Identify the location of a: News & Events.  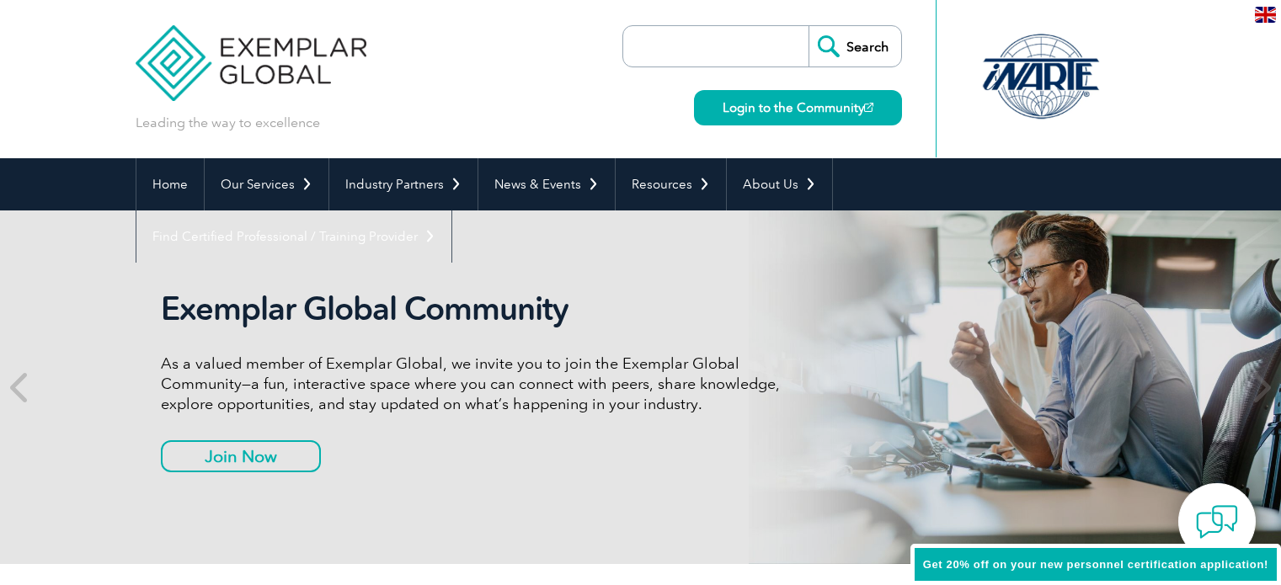
(546, 184).